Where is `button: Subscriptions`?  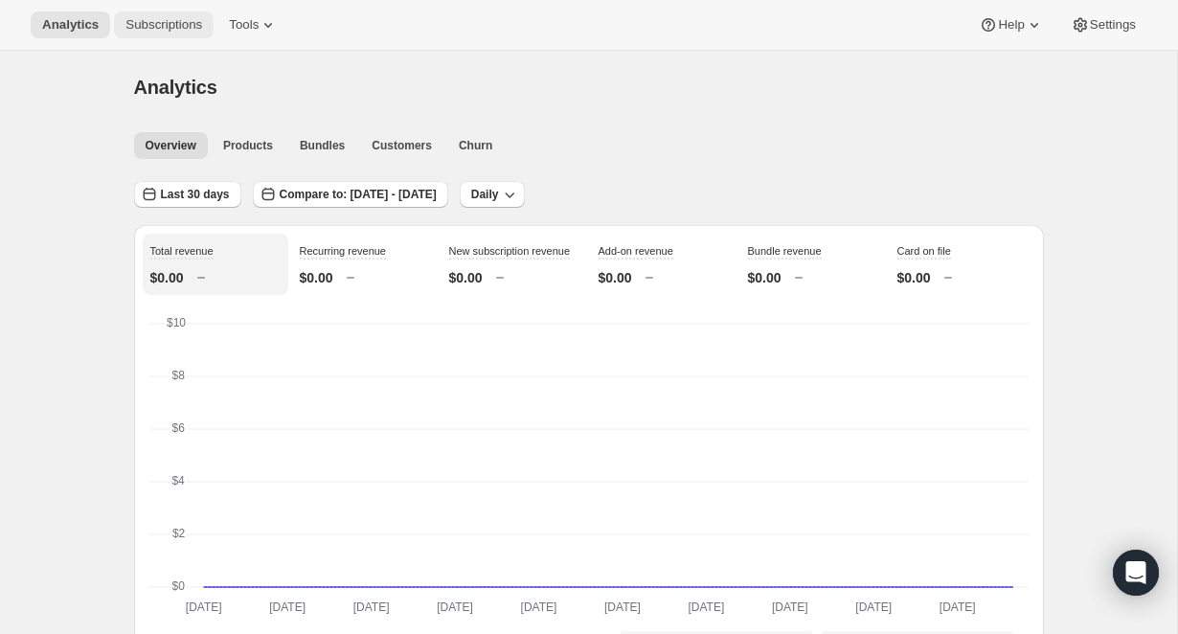
button: Subscriptions is located at coordinates (164, 25).